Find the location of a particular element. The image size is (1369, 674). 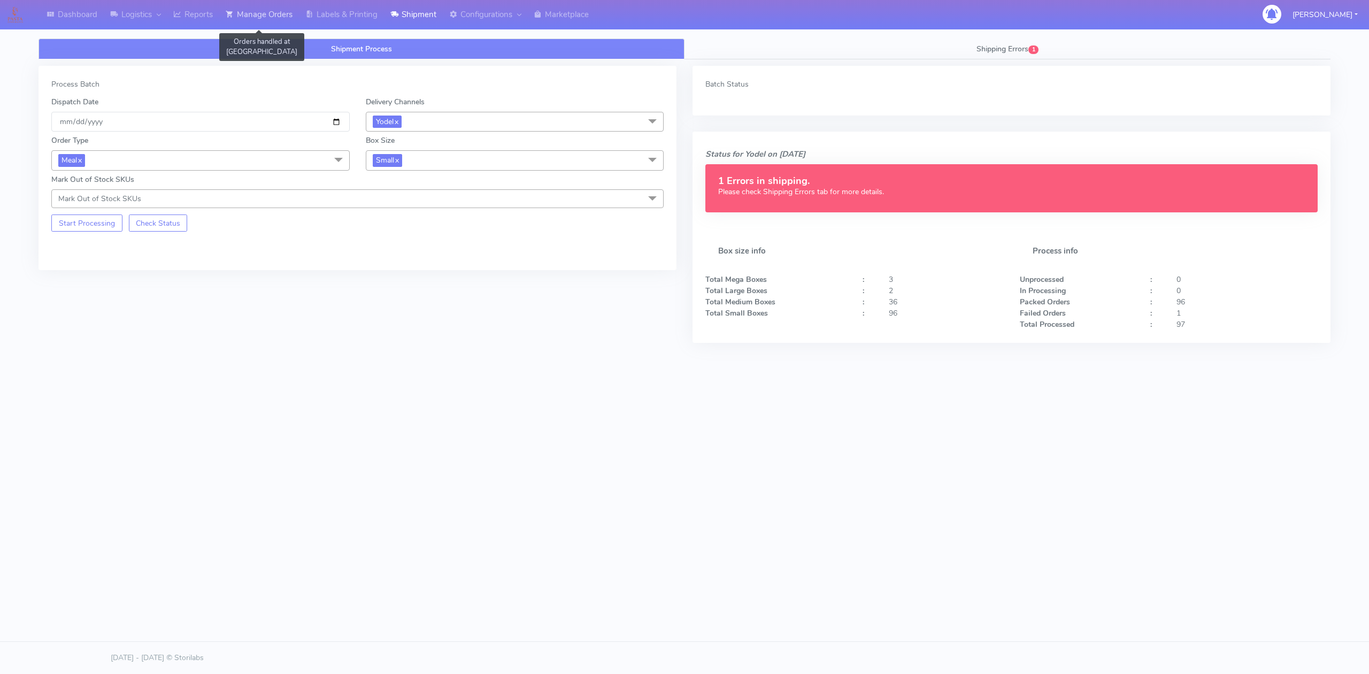

span: Shipping Errors is located at coordinates (1002, 49).